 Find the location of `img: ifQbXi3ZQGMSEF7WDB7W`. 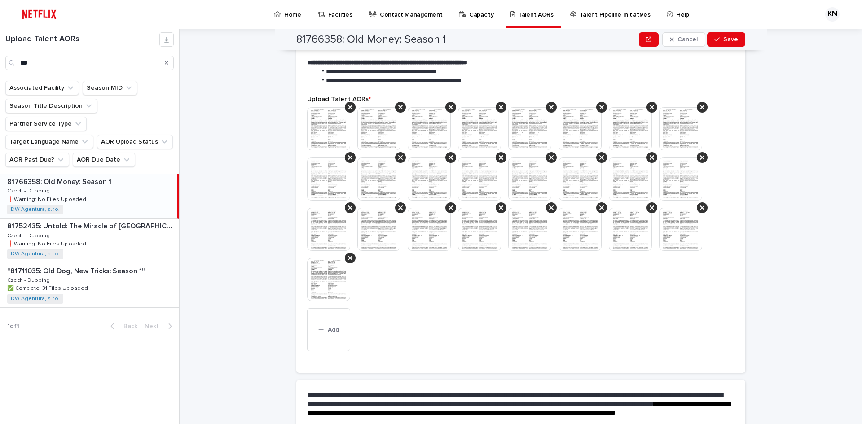

img: ifQbXi3ZQGMSEF7WDB7W is located at coordinates (39, 14).